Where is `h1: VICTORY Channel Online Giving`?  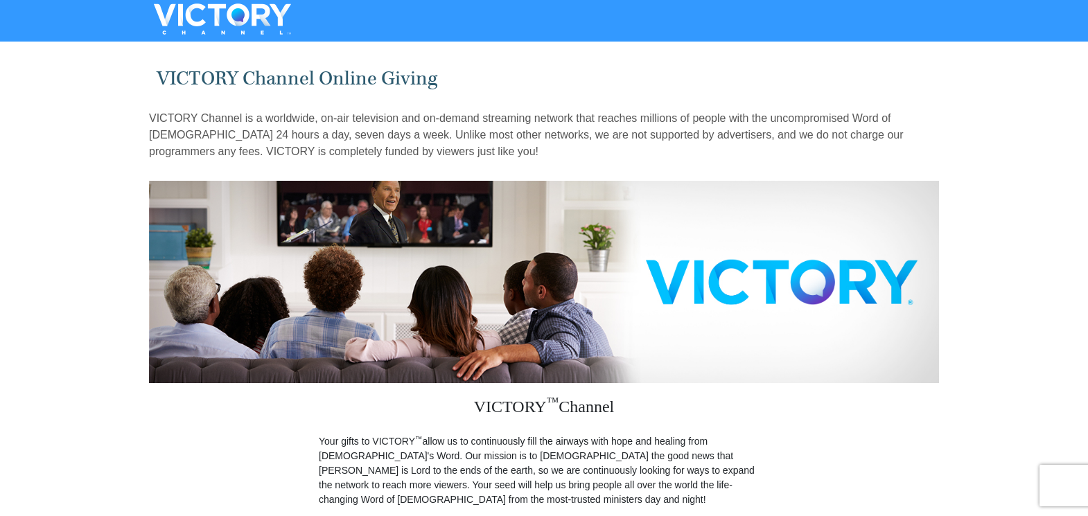 h1: VICTORY Channel Online Giving is located at coordinates (544, 78).